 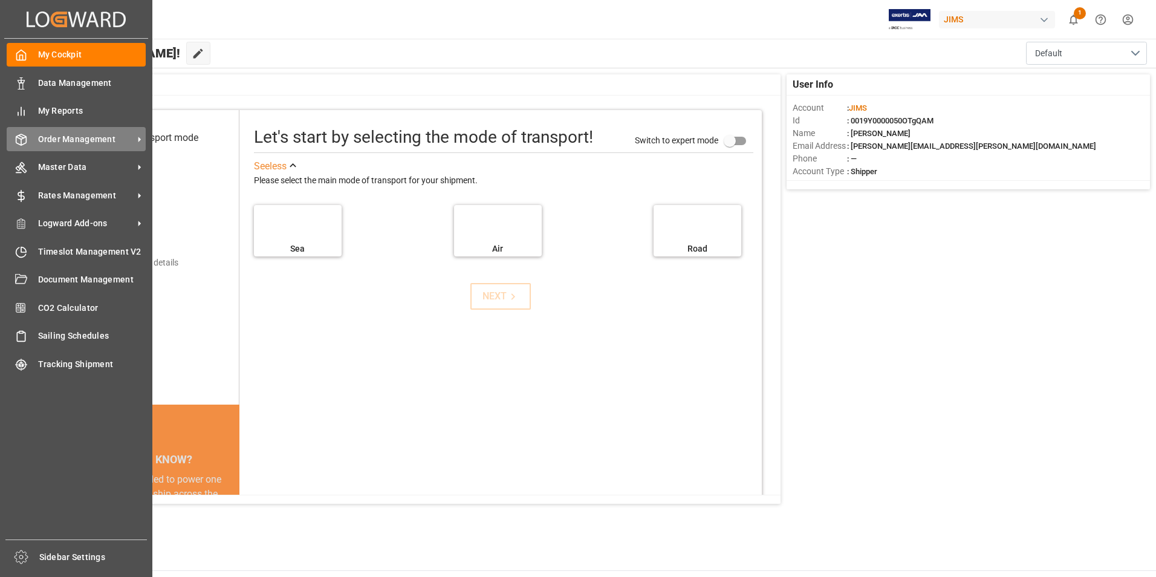 What do you see at coordinates (820, 158) in the screenshot?
I see `span: Phone` at bounding box center [820, 158].